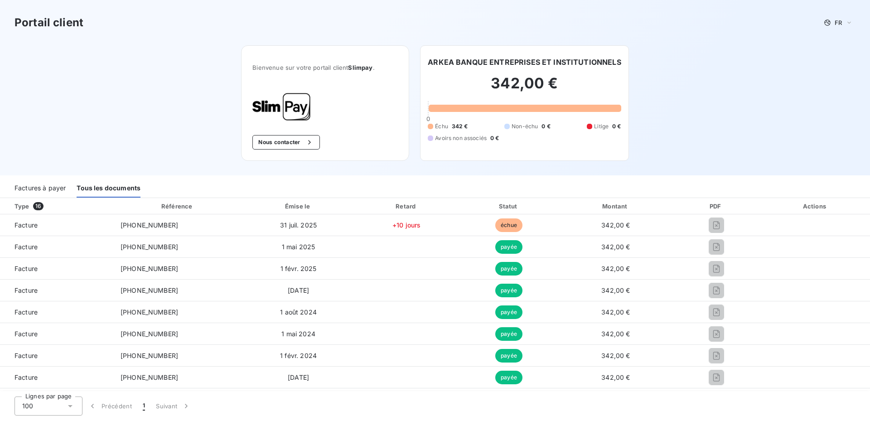 This screenshot has height=421, width=870. Describe the element at coordinates (40, 188) in the screenshot. I see `div: Factures à payer` at that location.